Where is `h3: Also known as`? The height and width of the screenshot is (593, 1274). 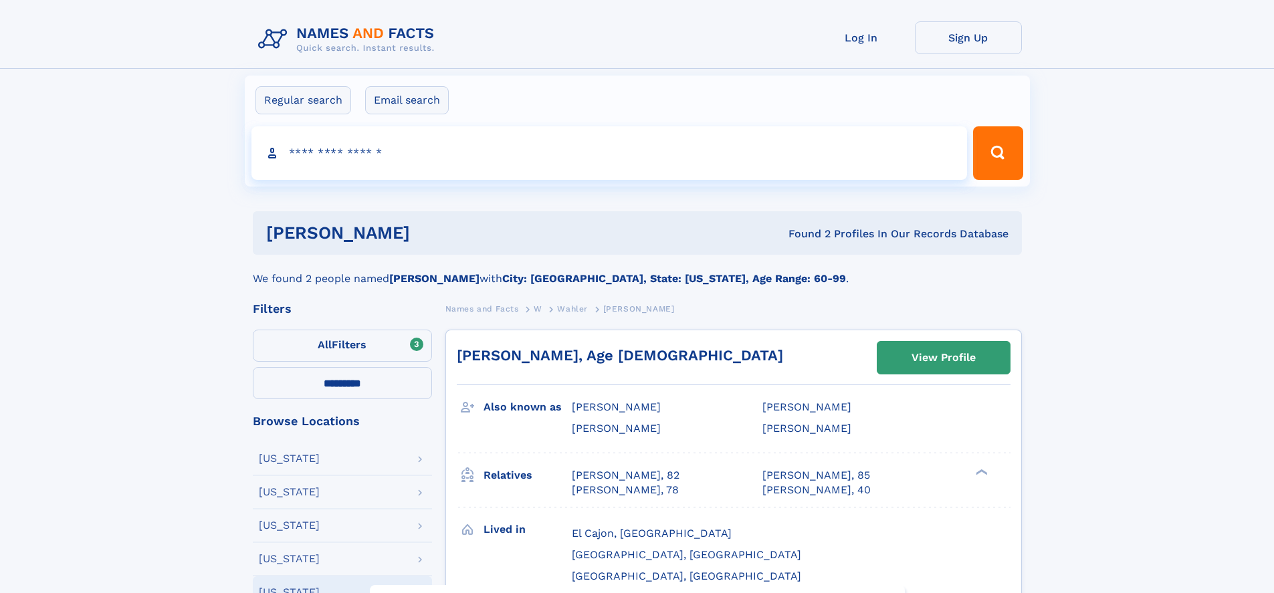
h3: Also known as is located at coordinates (528, 407).